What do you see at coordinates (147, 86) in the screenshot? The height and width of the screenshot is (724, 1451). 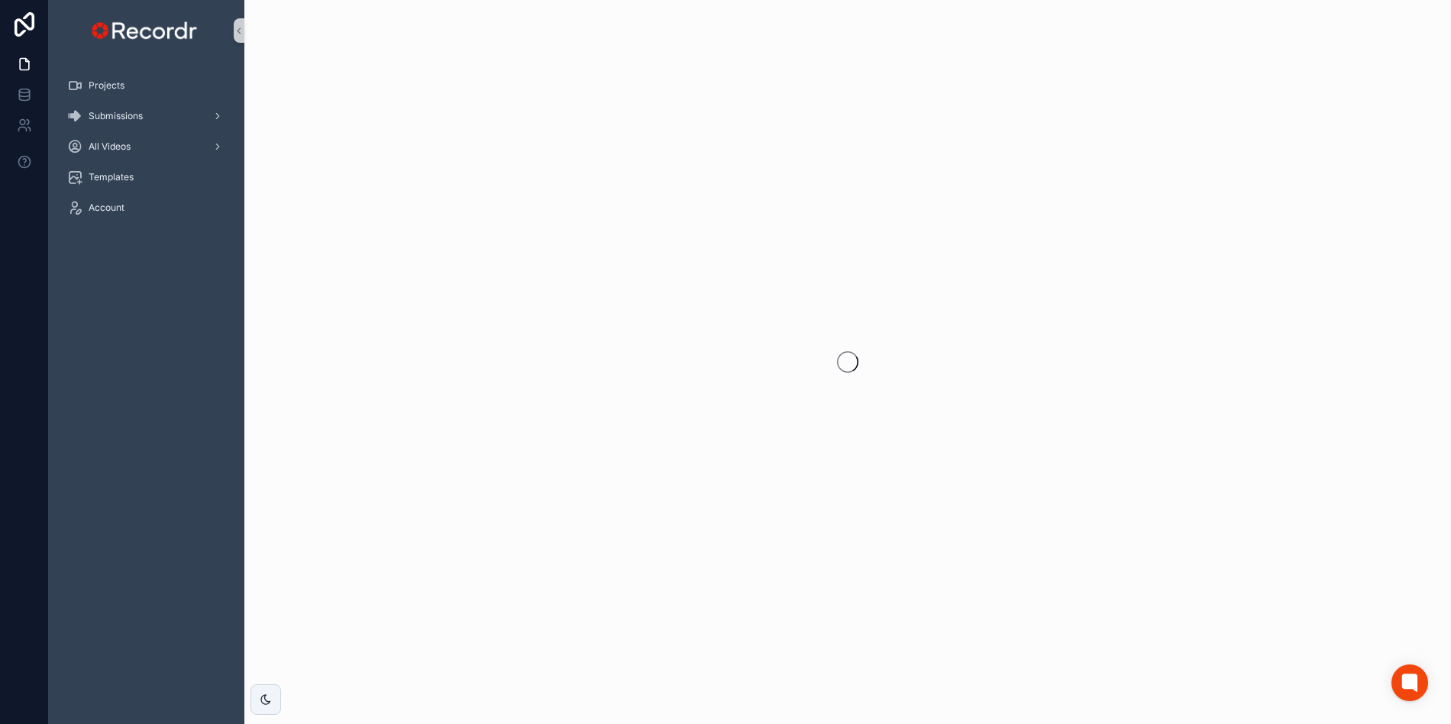 I see `a: Projects` at bounding box center [147, 86].